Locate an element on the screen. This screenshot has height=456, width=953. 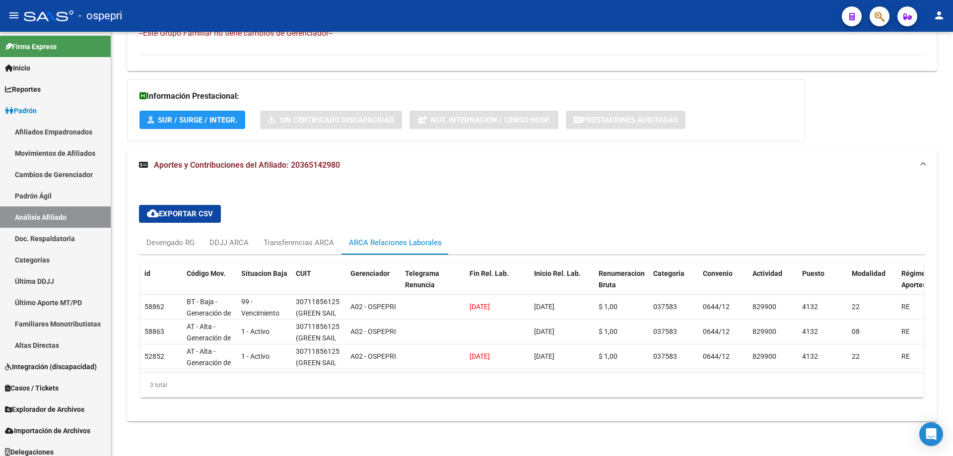
span: Código Mov. is located at coordinates (206, 274).